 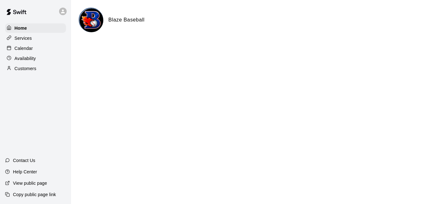 What do you see at coordinates (35, 58) in the screenshot?
I see `div: Availability` at bounding box center [35, 58].